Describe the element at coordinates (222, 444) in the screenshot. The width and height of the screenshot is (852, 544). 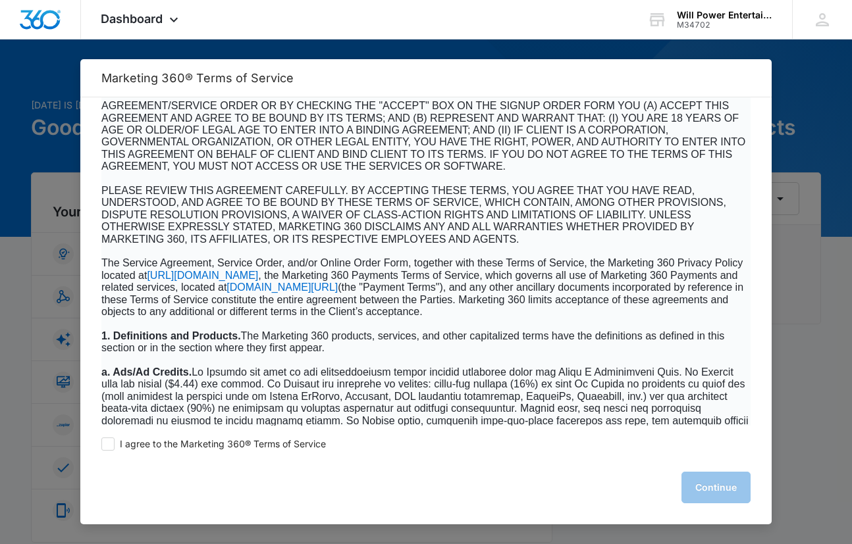
I see `span: I agree to the Marketing 360® Terms of Service` at that location.